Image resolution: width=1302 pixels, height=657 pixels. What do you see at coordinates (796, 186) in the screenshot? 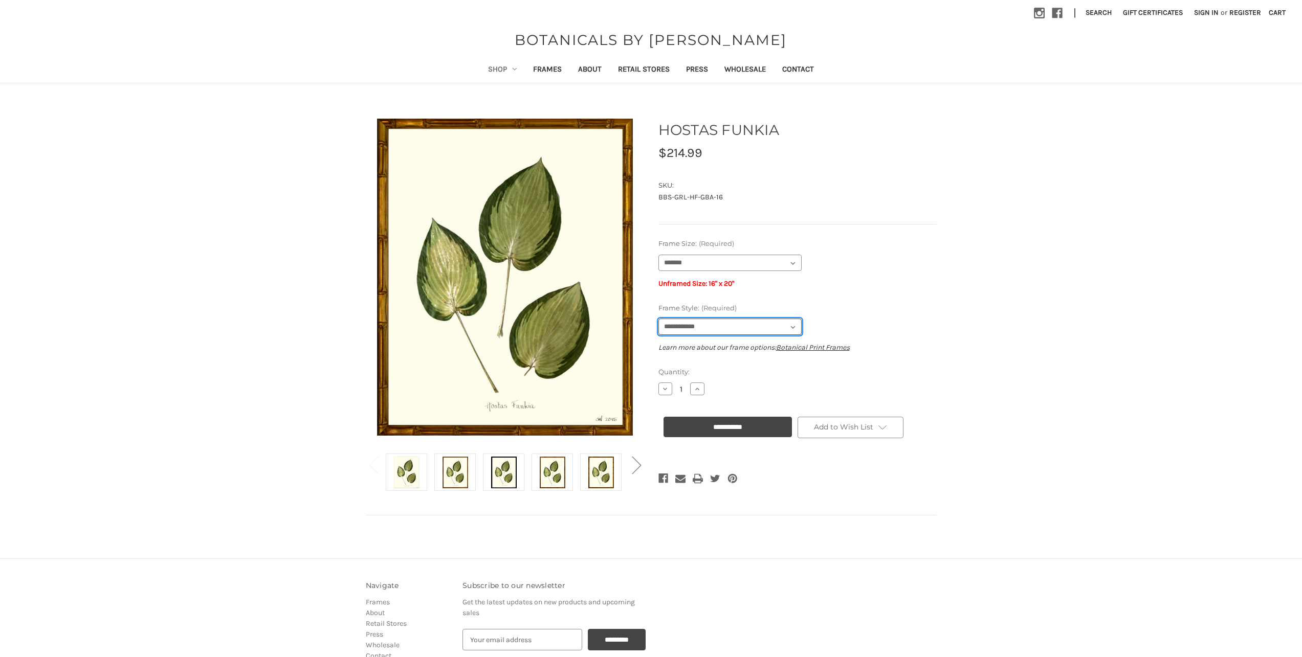
I see `dt: SKU:` at bounding box center [796, 186].